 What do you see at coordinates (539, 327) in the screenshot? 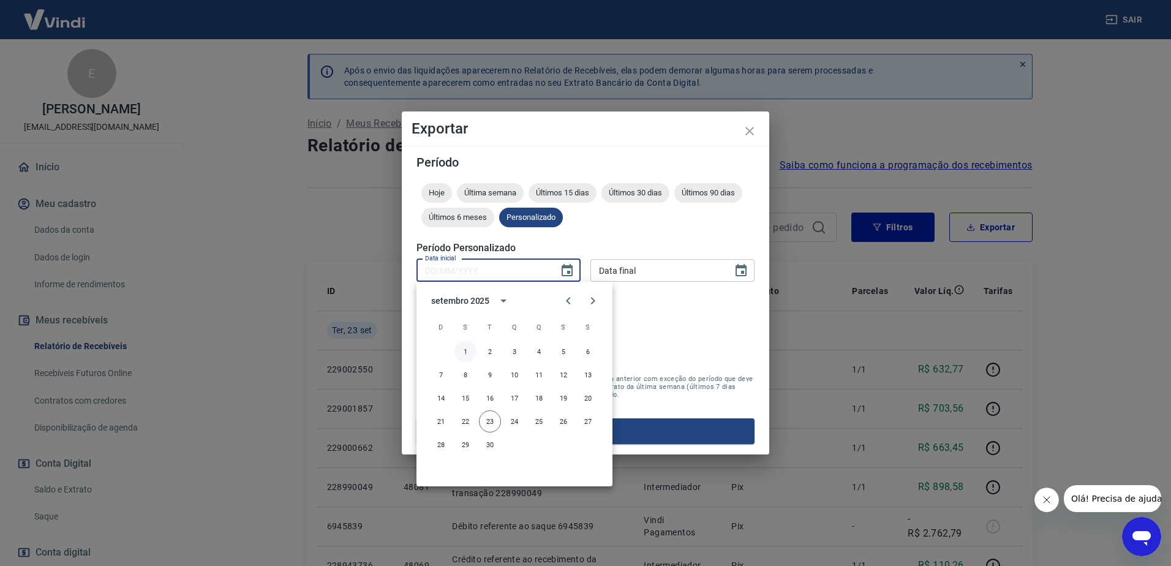
I see `span: quinta-feira` at bounding box center [539, 327].